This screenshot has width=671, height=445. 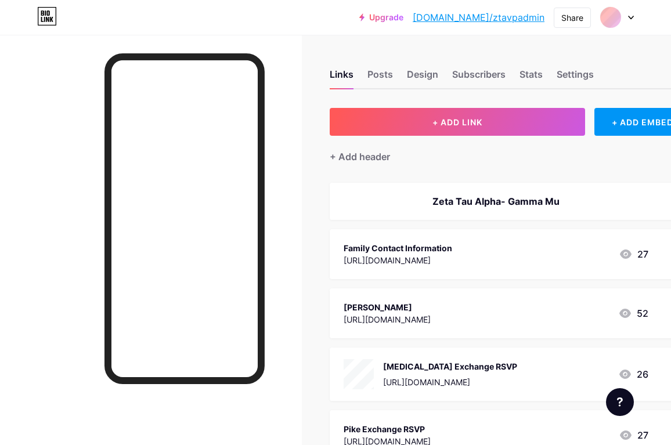 What do you see at coordinates (495, 201) in the screenshot?
I see `div: Zeta Tau Alpha- Gamma Mu` at bounding box center [495, 201].